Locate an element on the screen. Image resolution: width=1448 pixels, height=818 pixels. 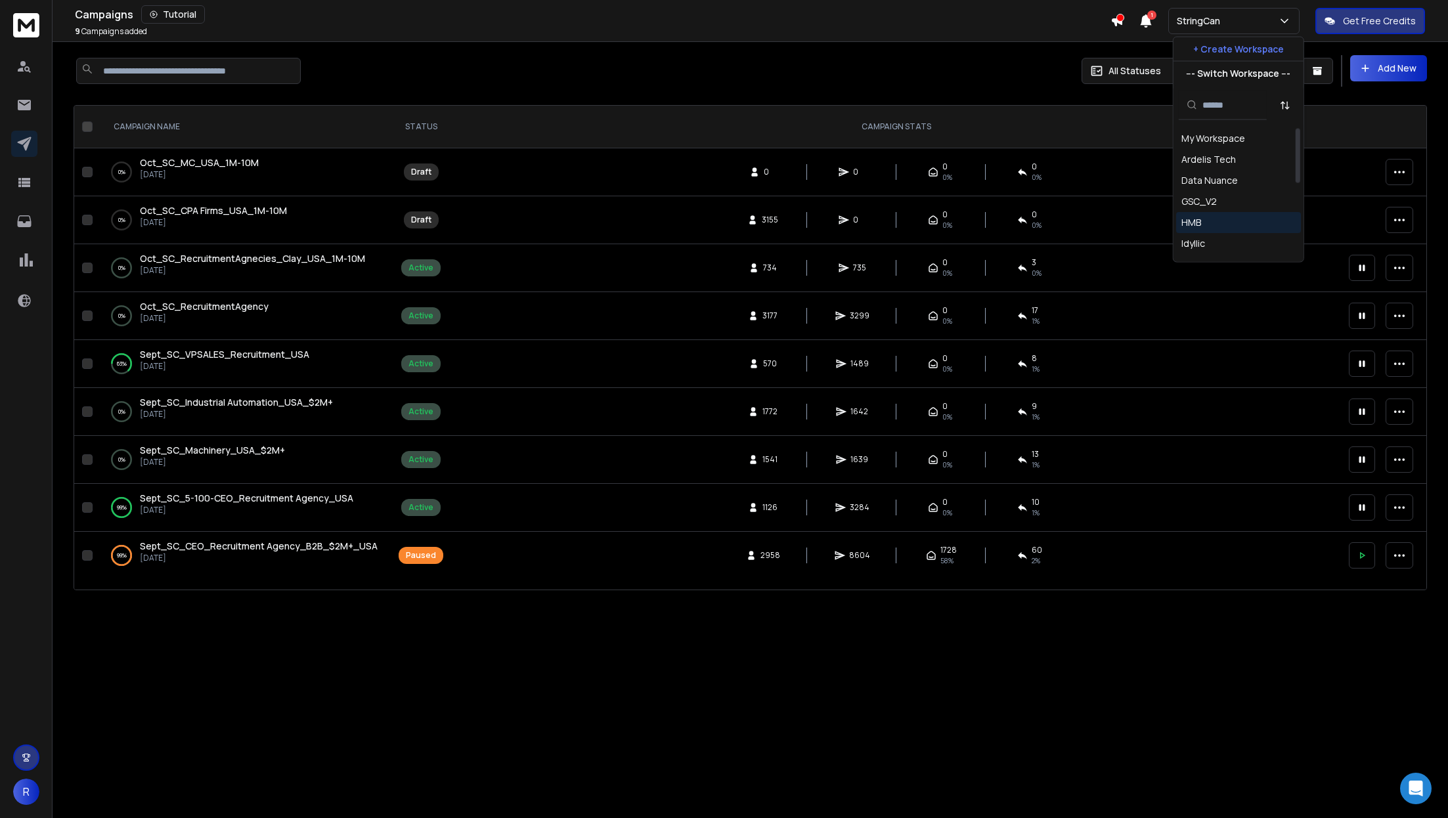
span: 1 is located at coordinates (1152, 15).